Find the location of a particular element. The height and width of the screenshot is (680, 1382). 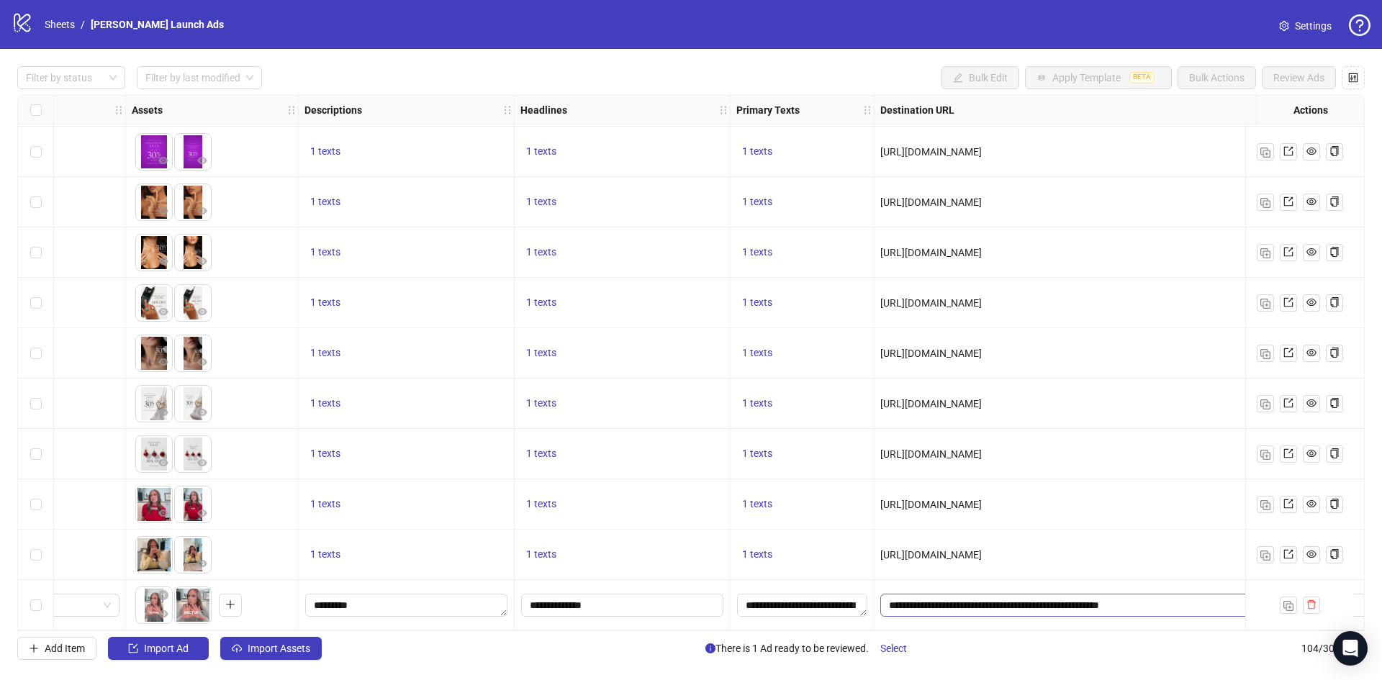

div: Select all rows is located at coordinates (36, 110).